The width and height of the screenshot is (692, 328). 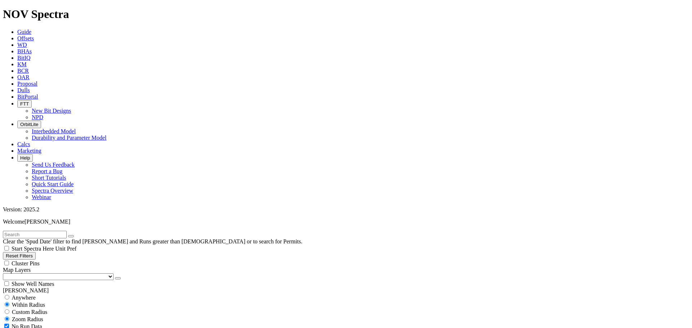 What do you see at coordinates (23, 71) in the screenshot?
I see `span: BCR` at bounding box center [23, 71].